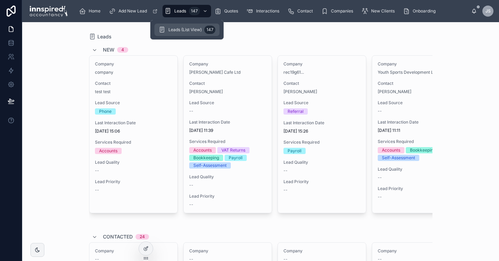 Image resolution: width=499 pixels, height=261 pixels. Describe the element at coordinates (295, 112) in the screenshot. I see `div: Referral` at that location.